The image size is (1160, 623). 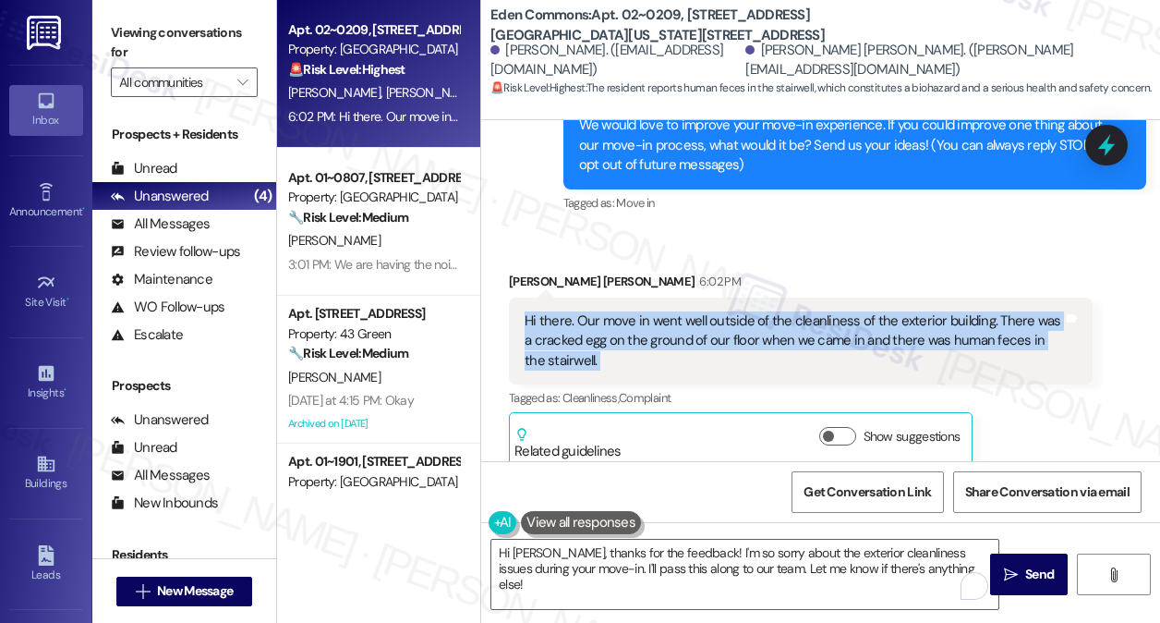 I want to click on div: Prospects + Residents, so click(x=184, y=134).